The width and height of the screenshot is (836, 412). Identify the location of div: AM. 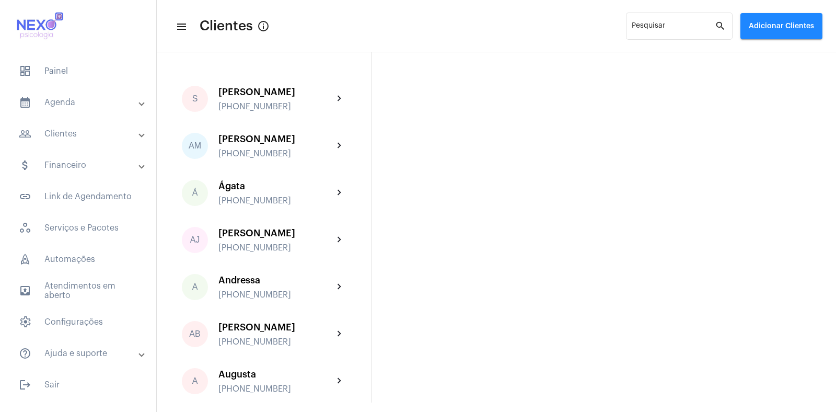
(195, 146).